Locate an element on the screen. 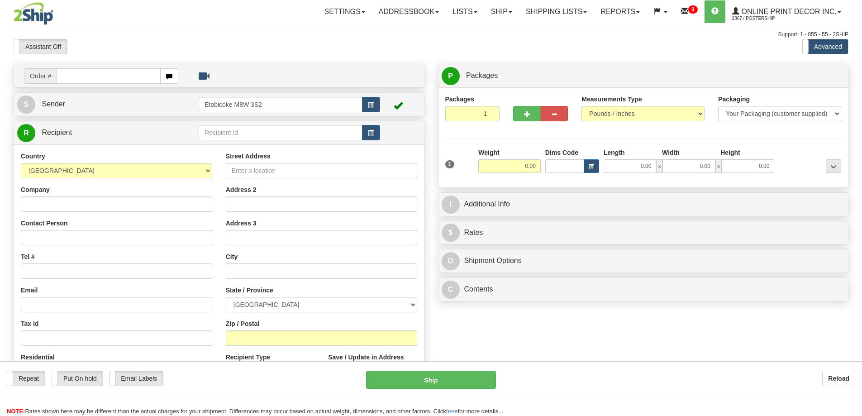 This screenshot has height=416, width=862. label: Measurements Type is located at coordinates (612, 99).